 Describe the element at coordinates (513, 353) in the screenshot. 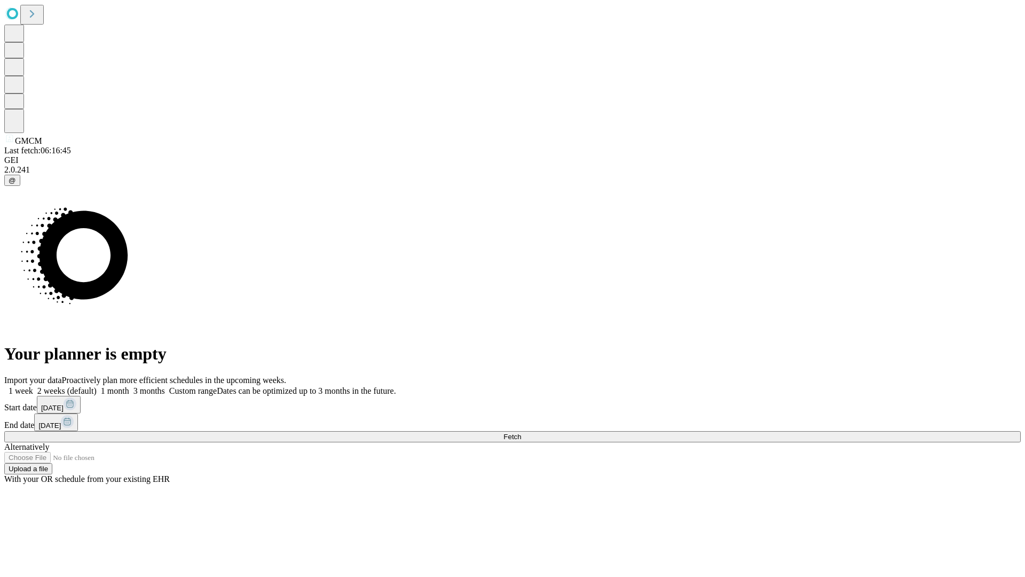

I see `h1: Your planner is empty` at that location.